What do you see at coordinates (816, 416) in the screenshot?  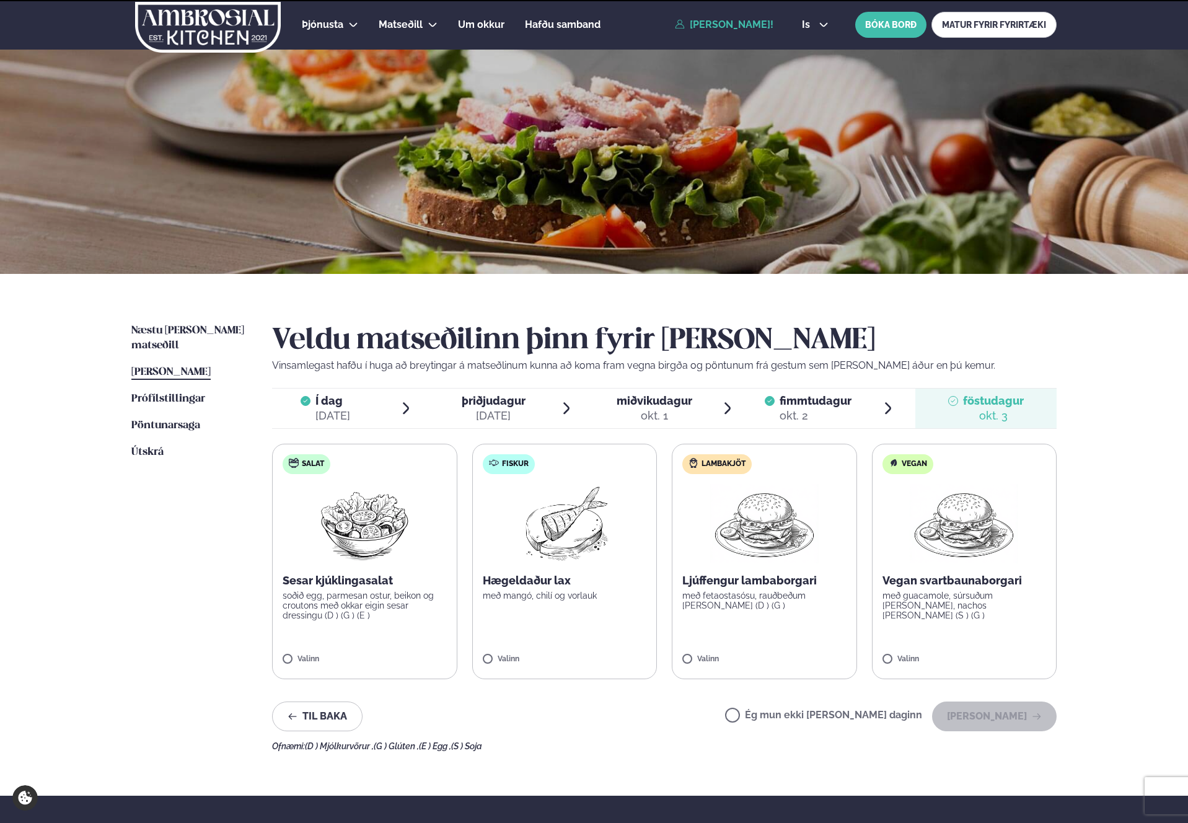 I see `div: okt. 2` at bounding box center [816, 416].